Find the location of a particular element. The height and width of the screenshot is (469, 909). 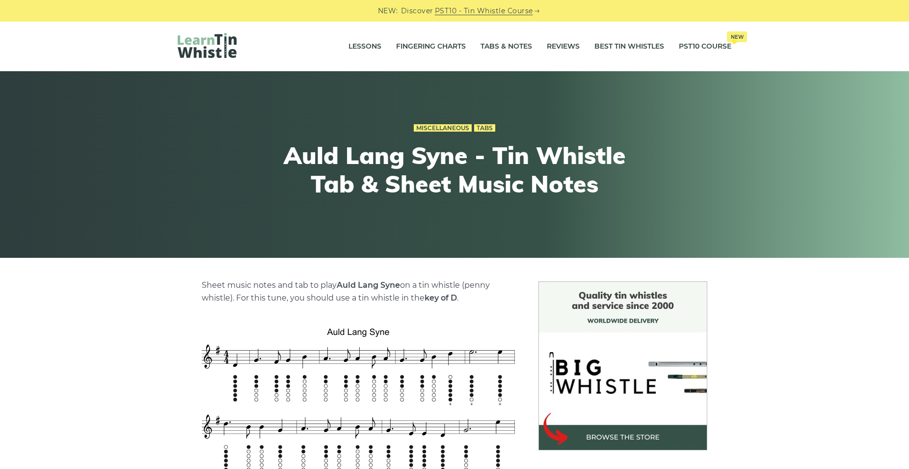

img: LearnTinWhistle.com is located at coordinates (207, 45).